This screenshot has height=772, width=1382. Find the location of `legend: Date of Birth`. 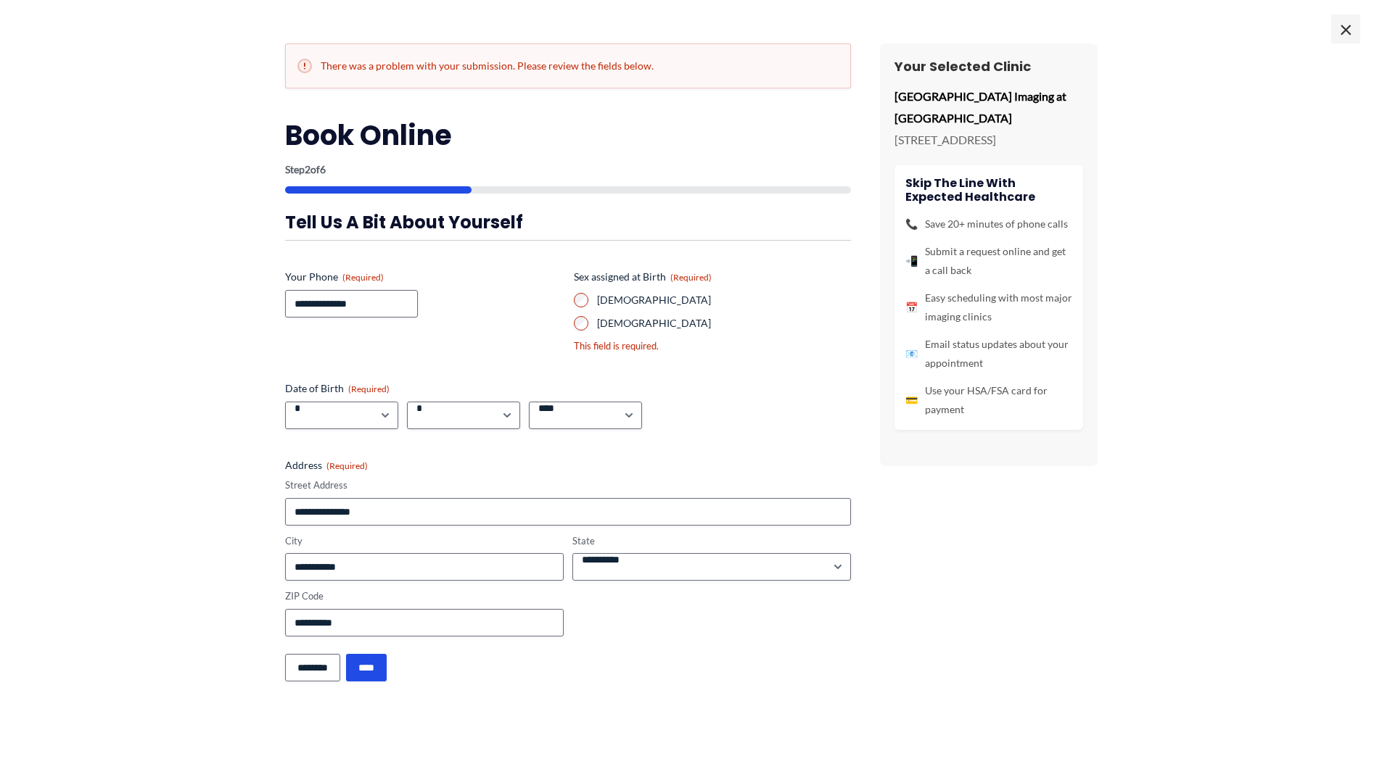

legend: Date of Birth is located at coordinates (337, 389).